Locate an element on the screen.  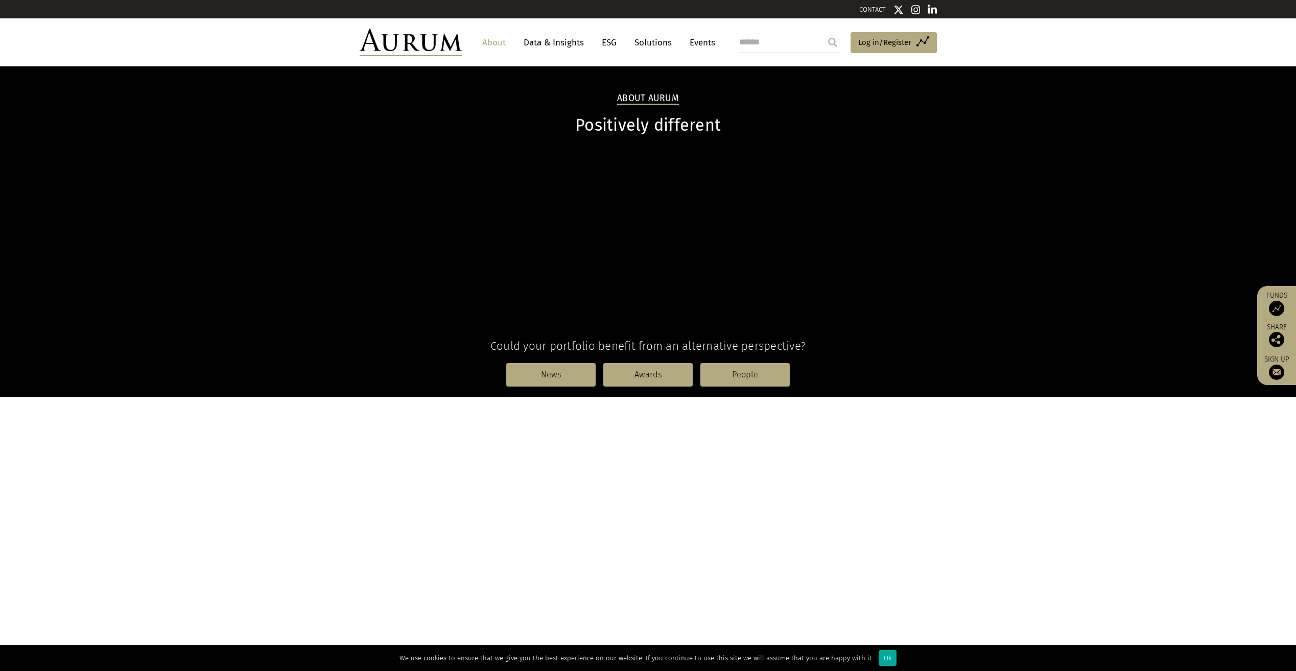
a: Awards is located at coordinates (648, 375).